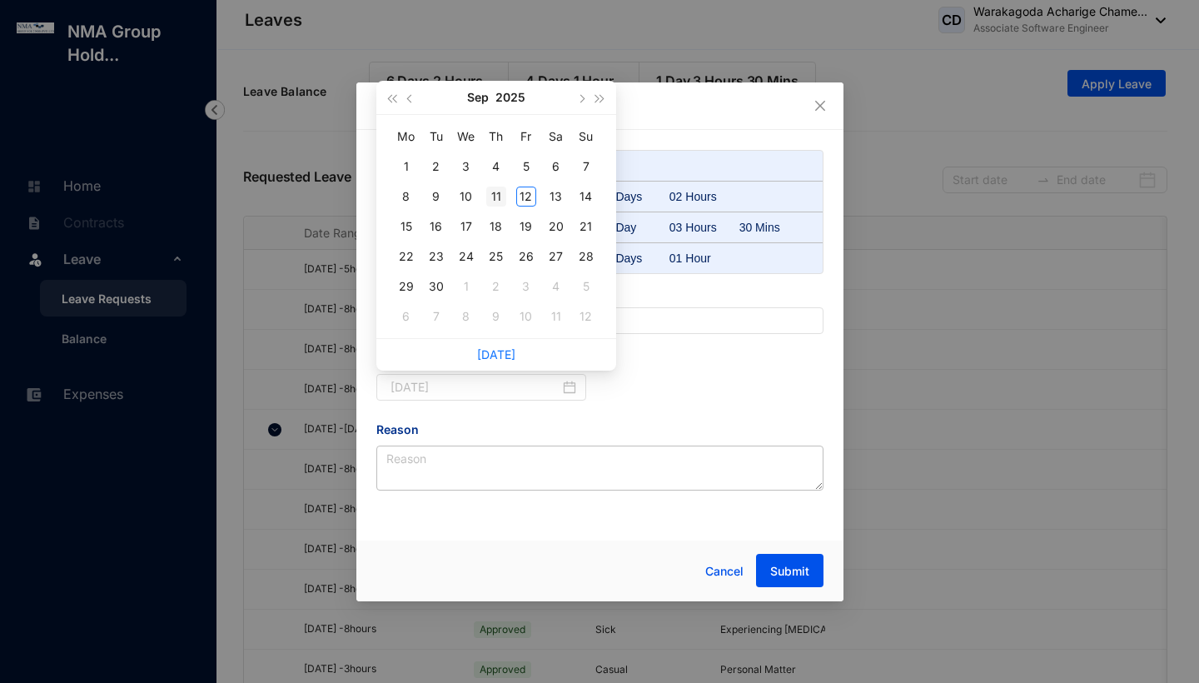 This screenshot has height=683, width=1199. I want to click on td: 2025-09-29, so click(406, 287).